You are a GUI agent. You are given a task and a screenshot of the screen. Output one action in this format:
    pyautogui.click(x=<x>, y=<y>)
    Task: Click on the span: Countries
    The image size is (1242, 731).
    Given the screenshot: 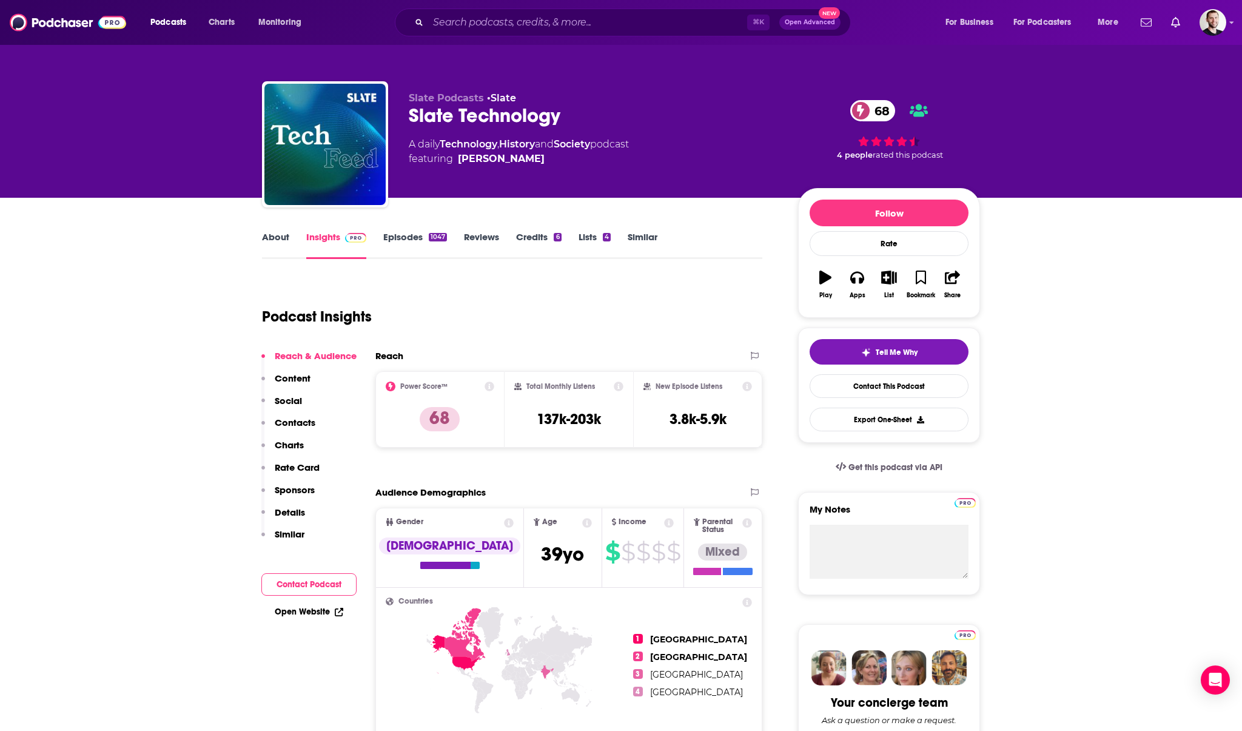 What is the action you would take?
    pyautogui.click(x=416, y=601)
    